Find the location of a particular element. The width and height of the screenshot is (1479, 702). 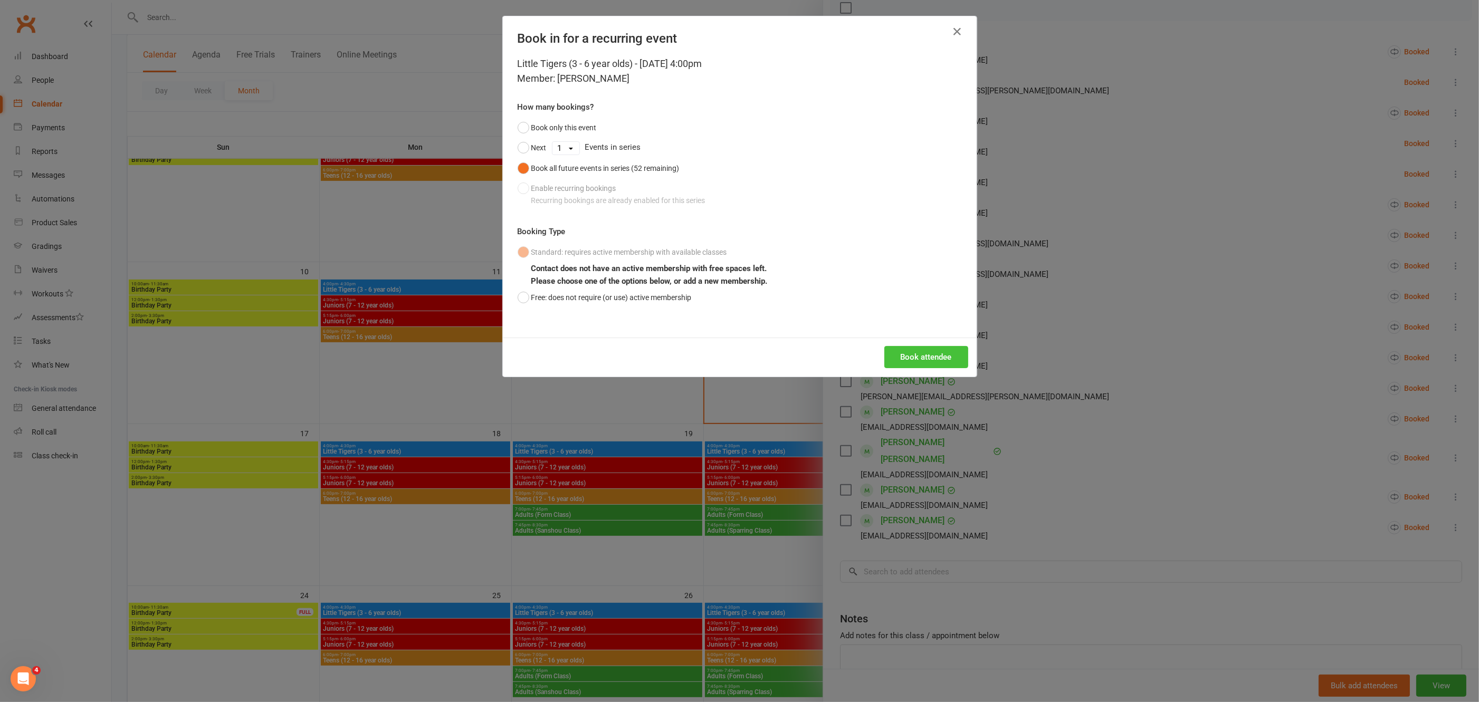

label: Booking Type is located at coordinates (541, 232).